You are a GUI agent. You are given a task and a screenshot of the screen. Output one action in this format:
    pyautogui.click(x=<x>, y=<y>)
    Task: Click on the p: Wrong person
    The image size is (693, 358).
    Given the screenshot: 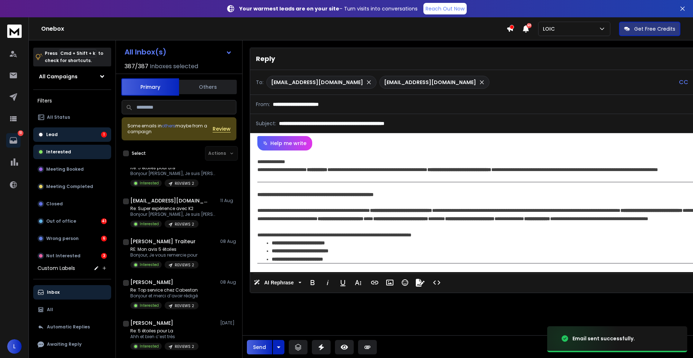 What is the action you would take?
    pyautogui.click(x=62, y=239)
    